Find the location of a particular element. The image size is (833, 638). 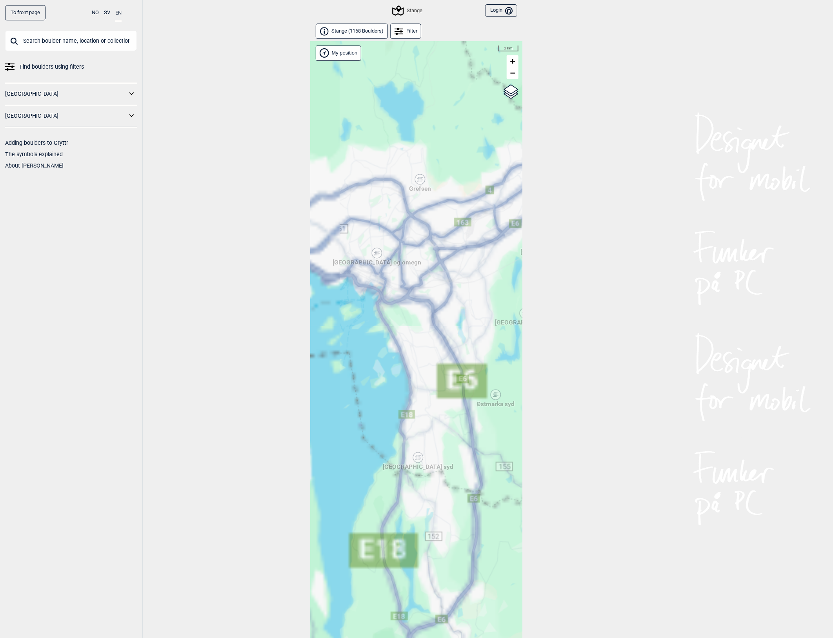

button: Login is located at coordinates (501, 11).